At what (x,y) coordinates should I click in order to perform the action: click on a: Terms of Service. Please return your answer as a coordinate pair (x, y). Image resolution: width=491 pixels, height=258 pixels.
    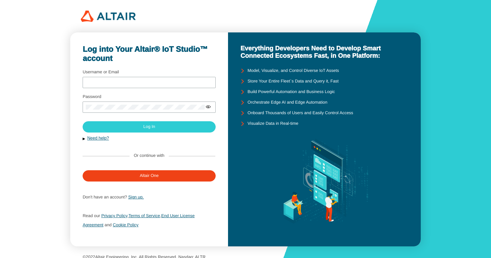
    Looking at the image, I should click on (144, 216).